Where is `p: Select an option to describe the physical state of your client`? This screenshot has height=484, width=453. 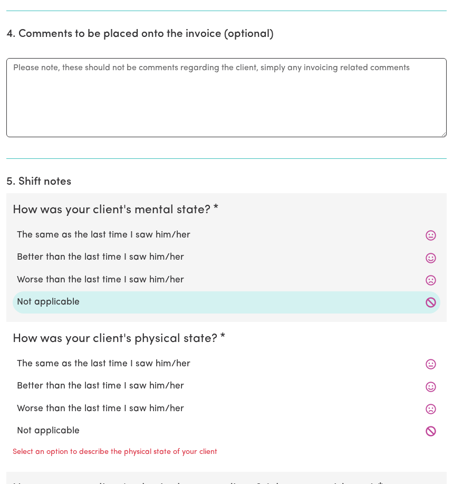 p: Select an option to describe the physical state of your client is located at coordinates (115, 452).